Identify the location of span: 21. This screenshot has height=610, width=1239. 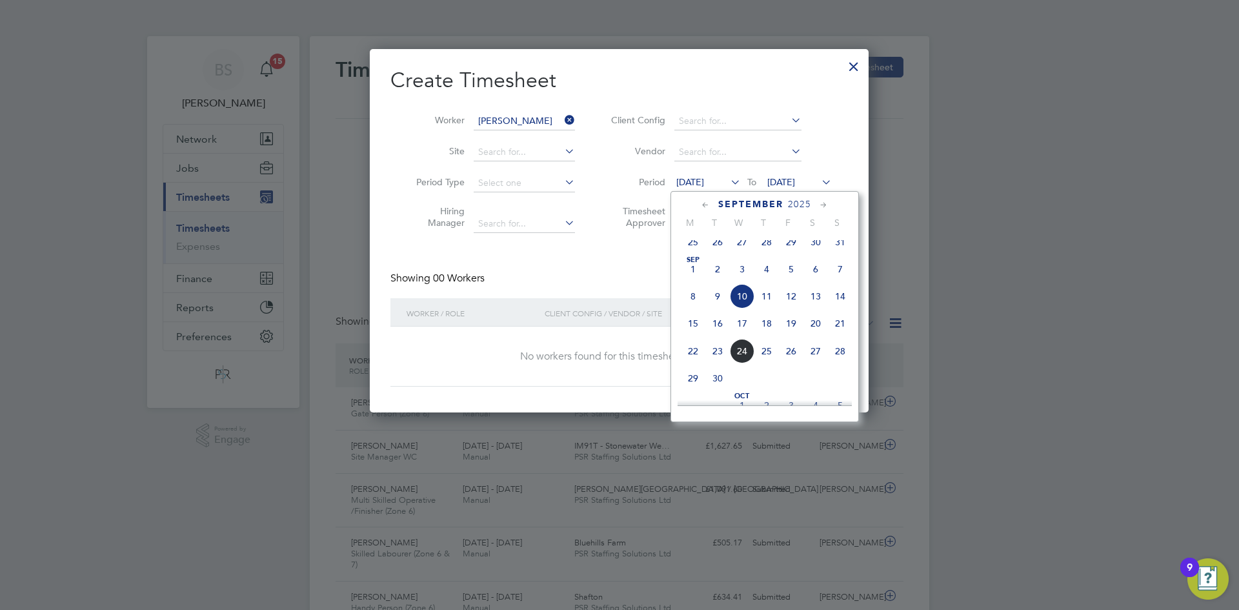
(840, 323).